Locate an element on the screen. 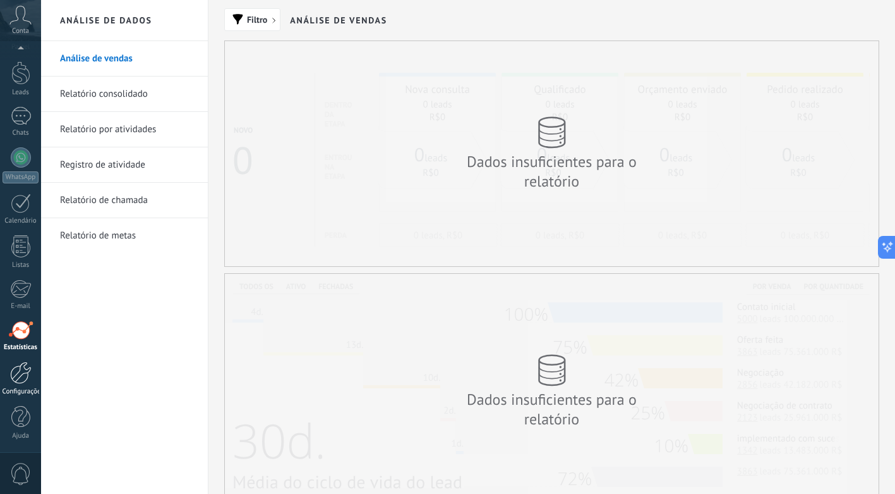 The height and width of the screenshot is (494, 895). div: Ajuda is located at coordinates (21, 435).